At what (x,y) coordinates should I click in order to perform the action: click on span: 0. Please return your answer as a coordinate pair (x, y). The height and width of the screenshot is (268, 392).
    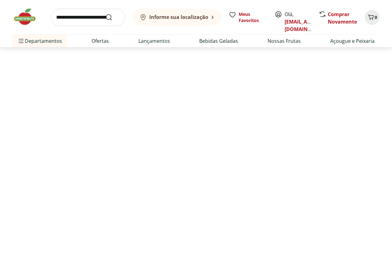
    Looking at the image, I should click on (376, 17).